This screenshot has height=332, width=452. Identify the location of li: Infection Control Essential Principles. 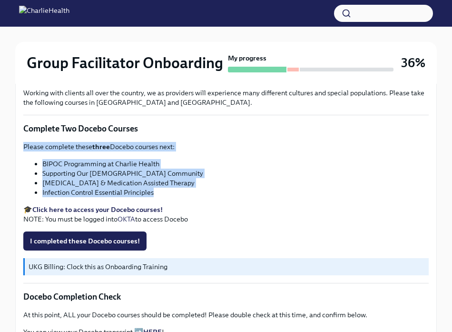
(236, 192).